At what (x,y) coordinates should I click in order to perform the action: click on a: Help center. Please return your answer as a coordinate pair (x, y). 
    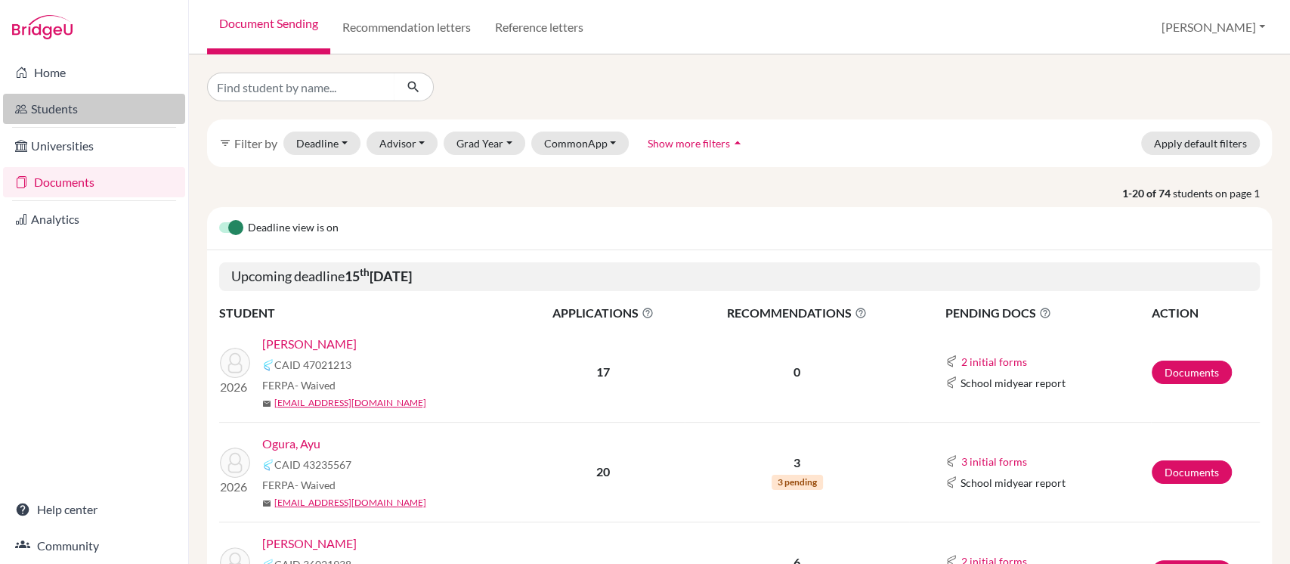
    Looking at the image, I should click on (94, 509).